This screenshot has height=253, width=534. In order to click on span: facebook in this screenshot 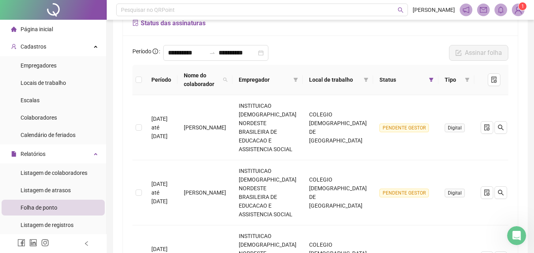, I will do `click(21, 243)`.